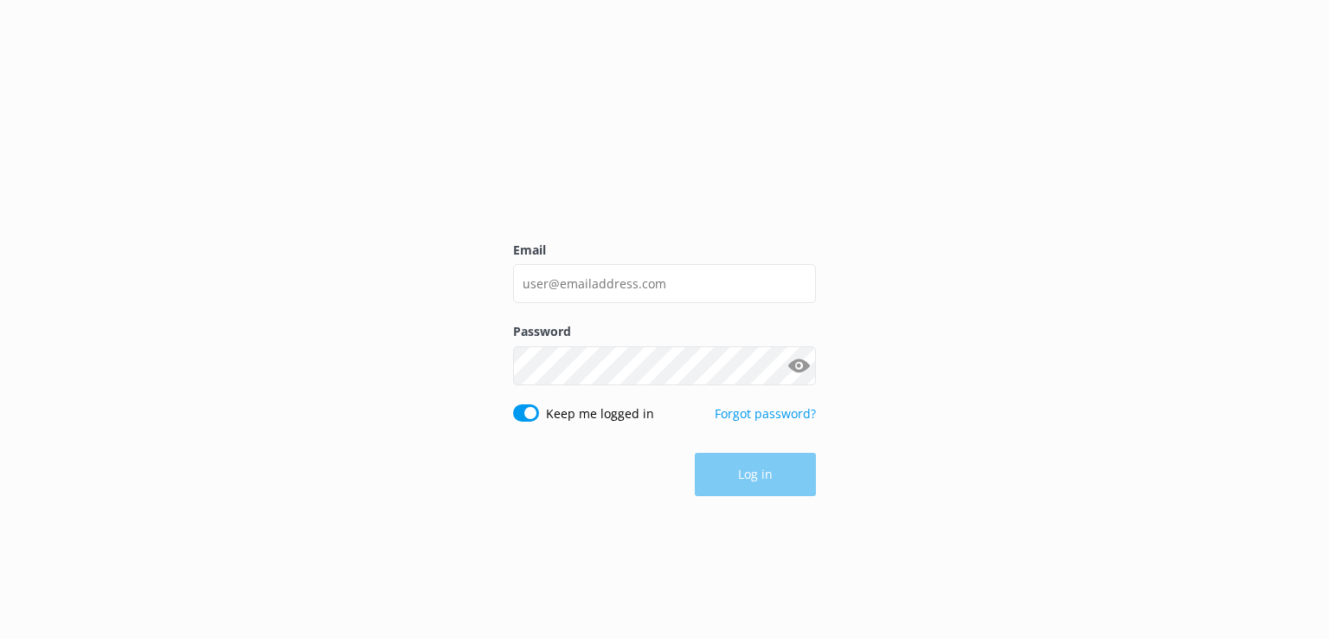 The width and height of the screenshot is (1329, 639). Describe the element at coordinates (664, 331) in the screenshot. I see `label: Password` at that location.